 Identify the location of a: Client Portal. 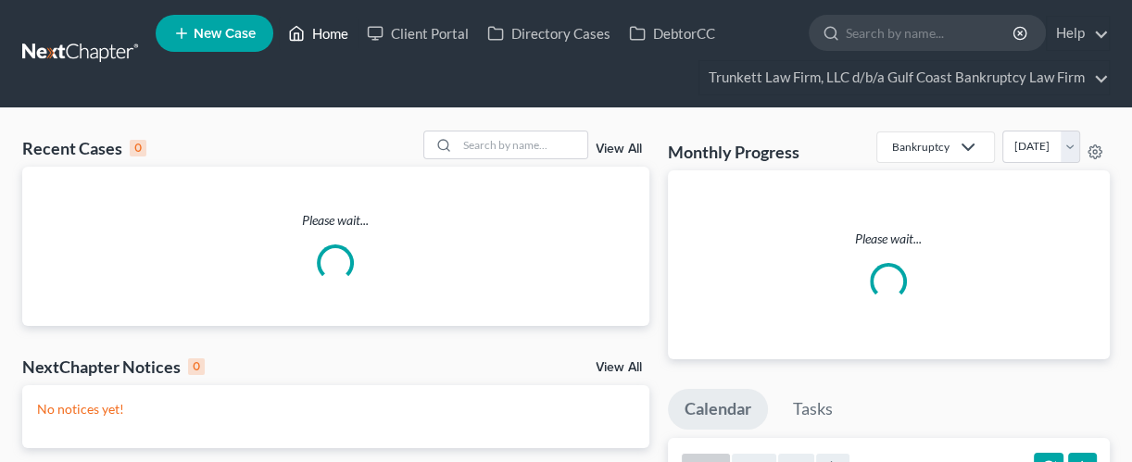
(418, 33).